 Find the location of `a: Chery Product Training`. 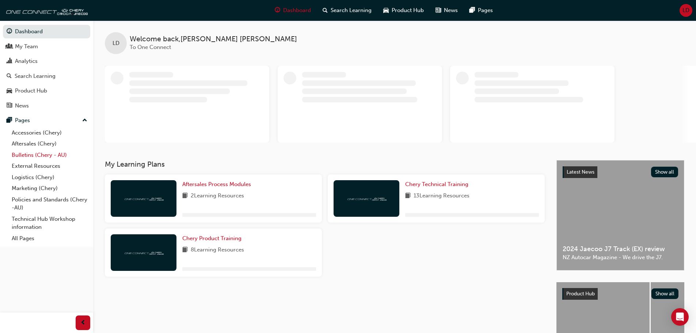

a: Chery Product Training is located at coordinates (213, 238).